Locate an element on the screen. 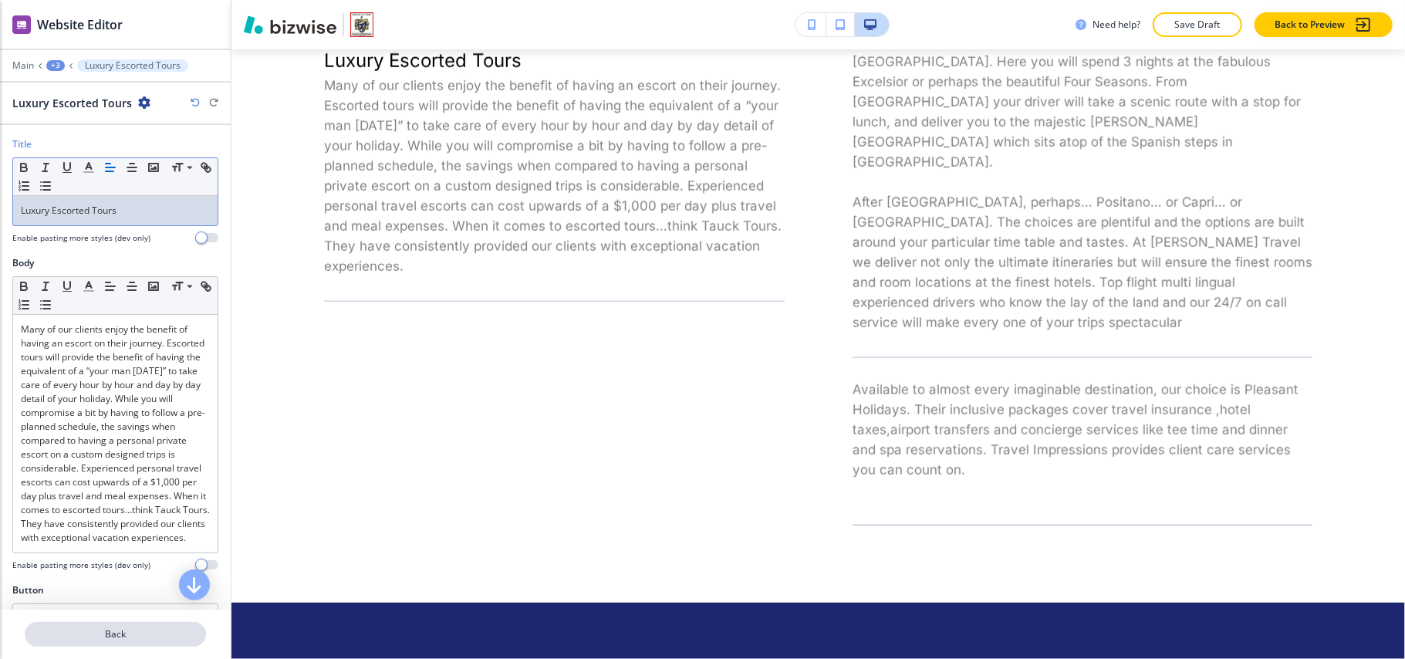 The height and width of the screenshot is (659, 1405). p: Save Draft is located at coordinates (1198, 25).